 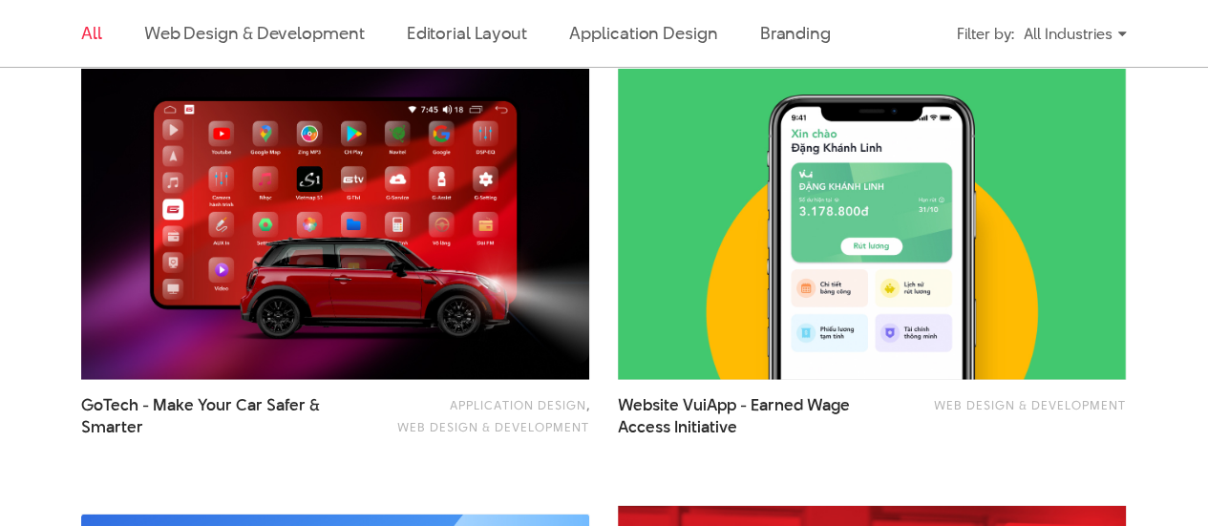 What do you see at coordinates (796, 32) in the screenshot?
I see `a: Branding` at bounding box center [796, 32].